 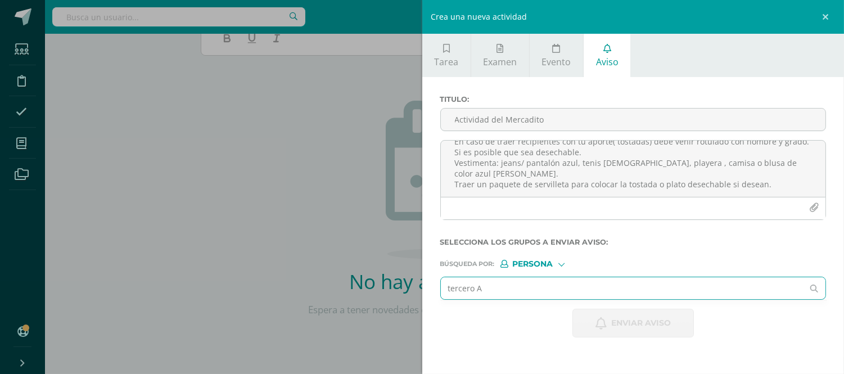 What do you see at coordinates (622, 288) in the screenshot?
I see `input: Ej. Mario Galindo` at bounding box center [622, 288].